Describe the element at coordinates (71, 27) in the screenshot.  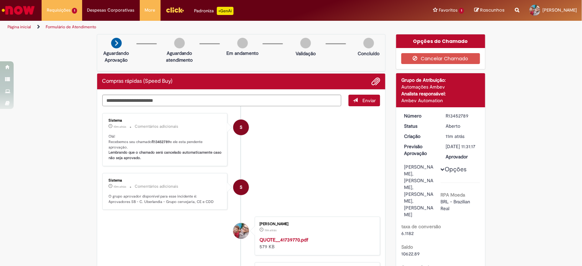
I see `a: Formulário de Atendimento` at that location.